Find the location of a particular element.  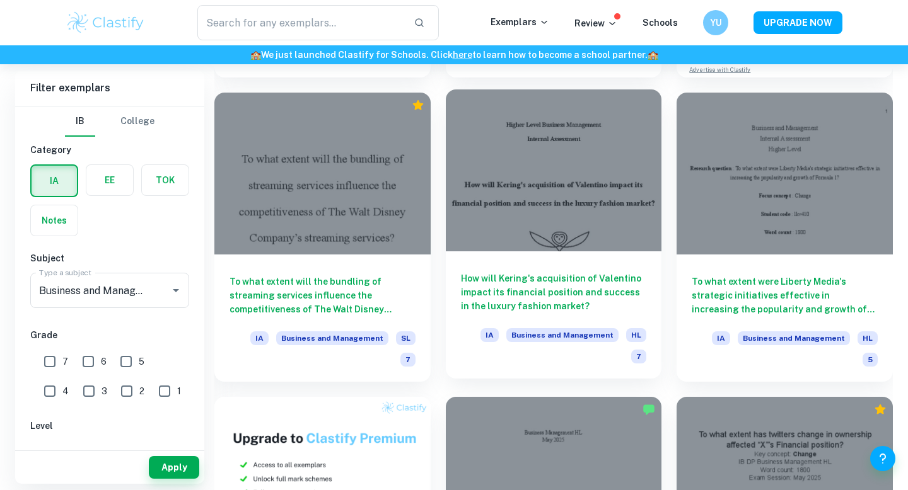

p: Review is located at coordinates (596, 23).